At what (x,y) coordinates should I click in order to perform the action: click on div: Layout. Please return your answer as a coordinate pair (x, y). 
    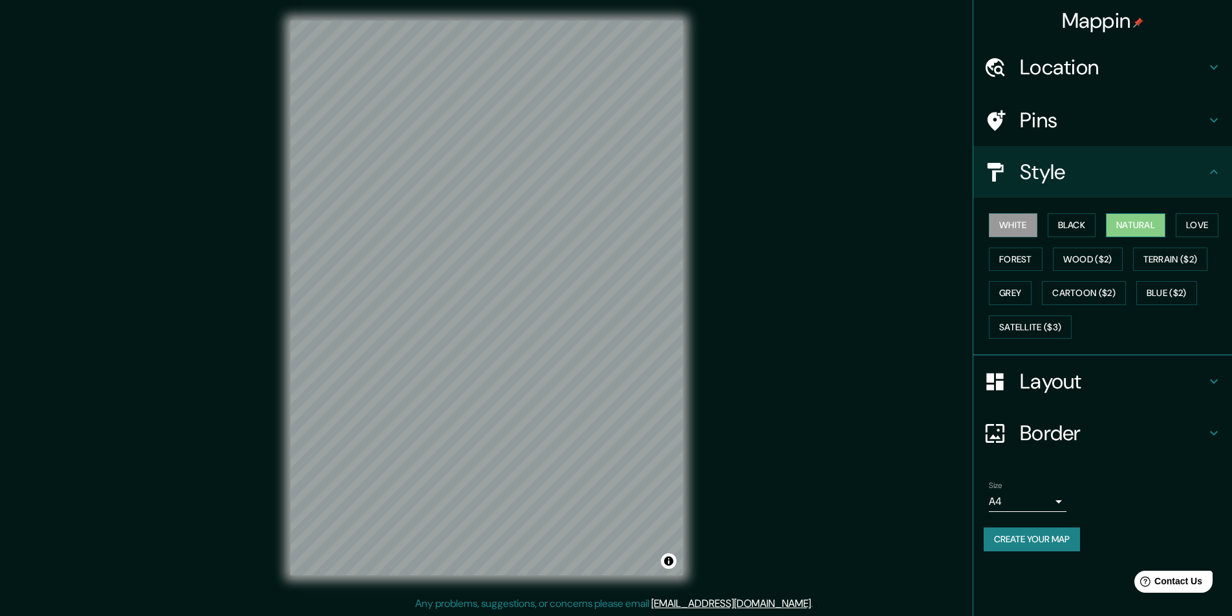
    Looking at the image, I should click on (1103, 382).